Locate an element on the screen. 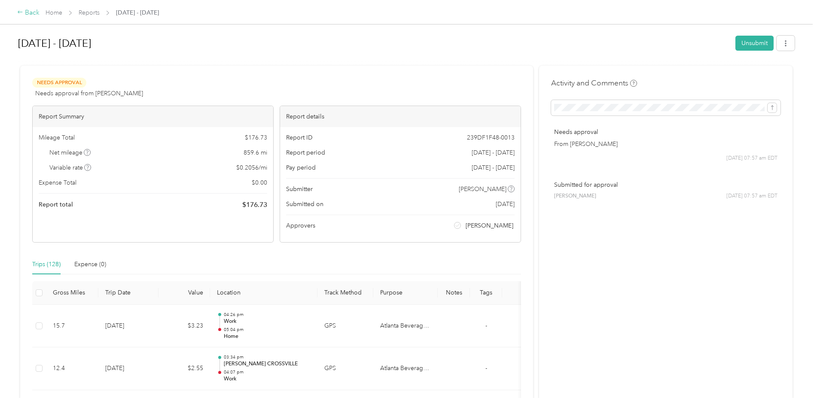 This screenshot has width=817, height=413. span: Net mileage is located at coordinates (70, 153).